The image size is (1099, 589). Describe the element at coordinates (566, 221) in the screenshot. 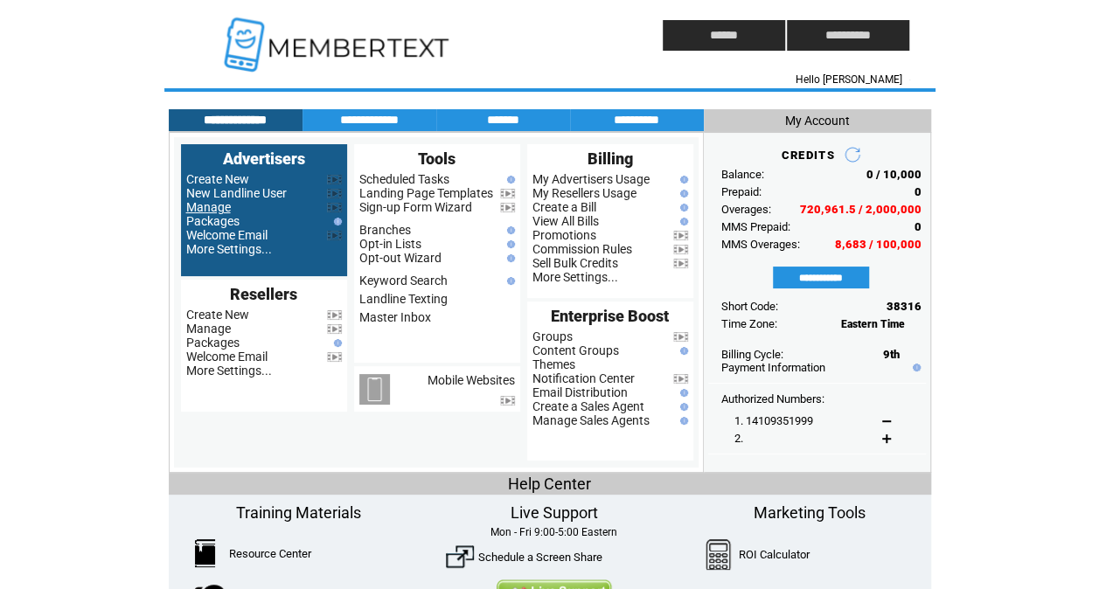

I see `a: View All Bills` at that location.